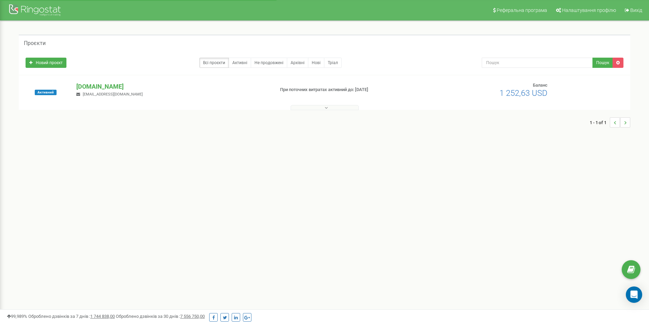 The height and width of the screenshot is (325, 649). I want to click on span: 1 - 1 of 1, so click(600, 122).